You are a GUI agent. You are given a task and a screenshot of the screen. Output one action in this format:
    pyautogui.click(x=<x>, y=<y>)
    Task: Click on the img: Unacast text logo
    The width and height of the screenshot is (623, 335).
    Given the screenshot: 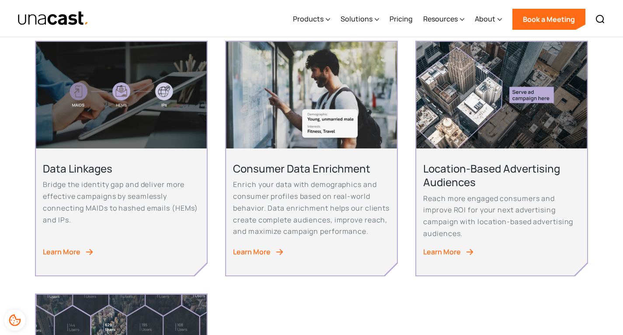 What is the action you would take?
    pyautogui.click(x=53, y=18)
    